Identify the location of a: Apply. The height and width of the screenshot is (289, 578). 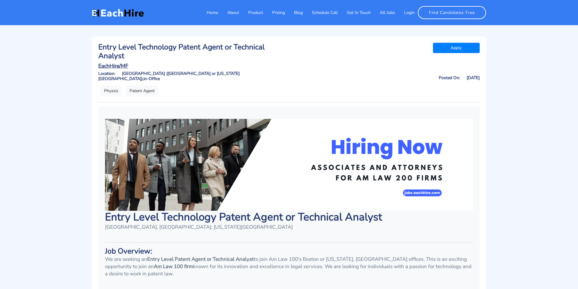
(456, 48).